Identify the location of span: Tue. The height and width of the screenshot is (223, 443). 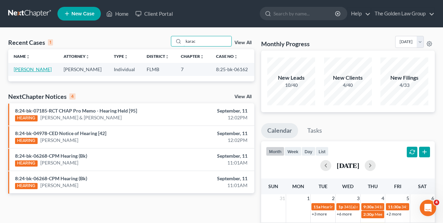
(323, 186).